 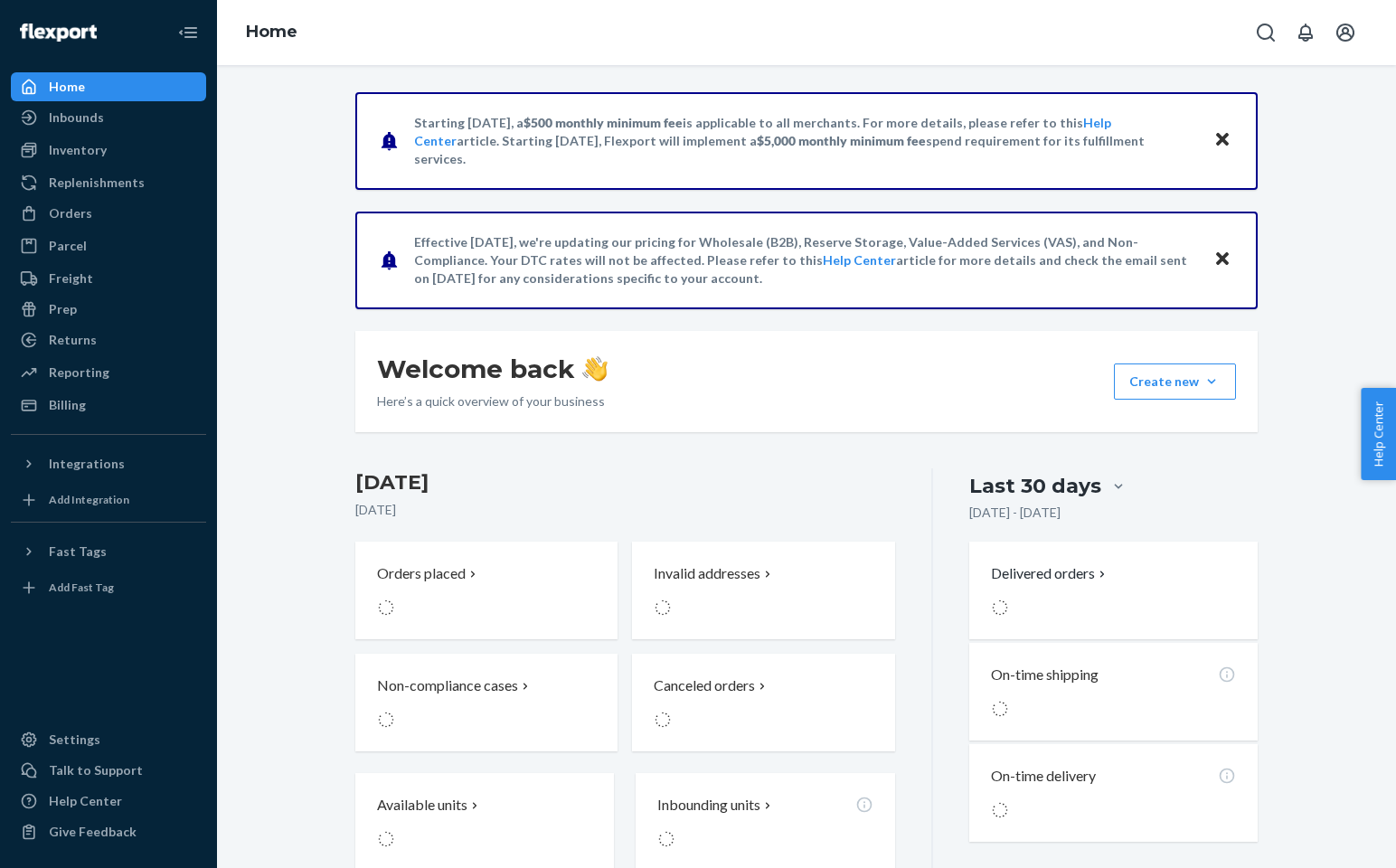 What do you see at coordinates (1379, 434) in the screenshot?
I see `span: Help Center` at bounding box center [1379, 434].